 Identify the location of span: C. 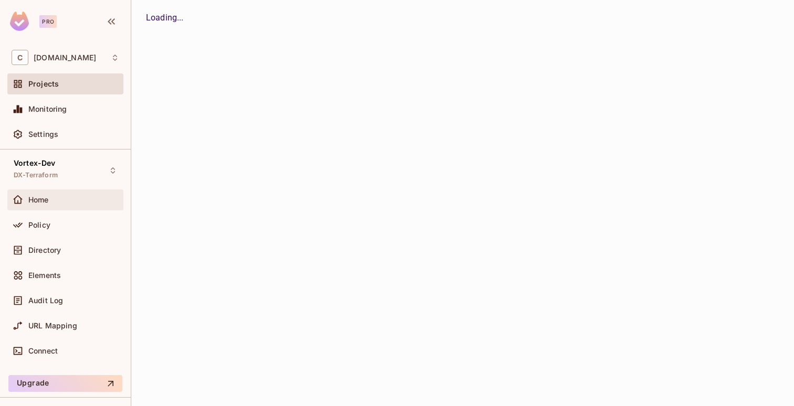
(20, 57).